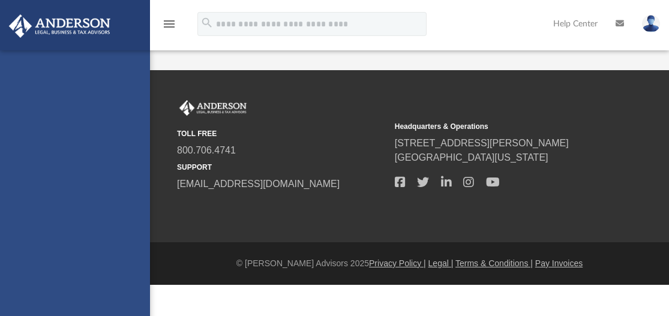  I want to click on i: menu, so click(169, 24).